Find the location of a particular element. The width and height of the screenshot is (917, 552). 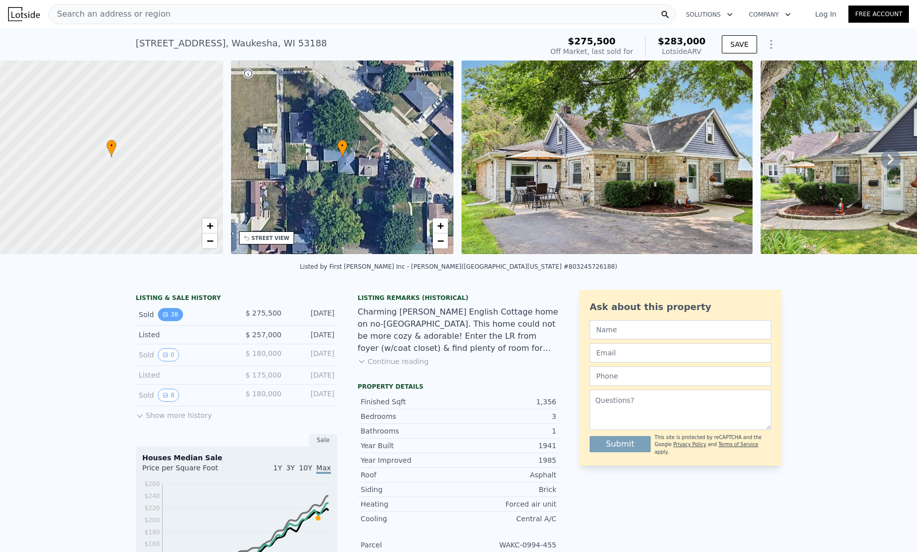

button: Submit is located at coordinates (620, 444).